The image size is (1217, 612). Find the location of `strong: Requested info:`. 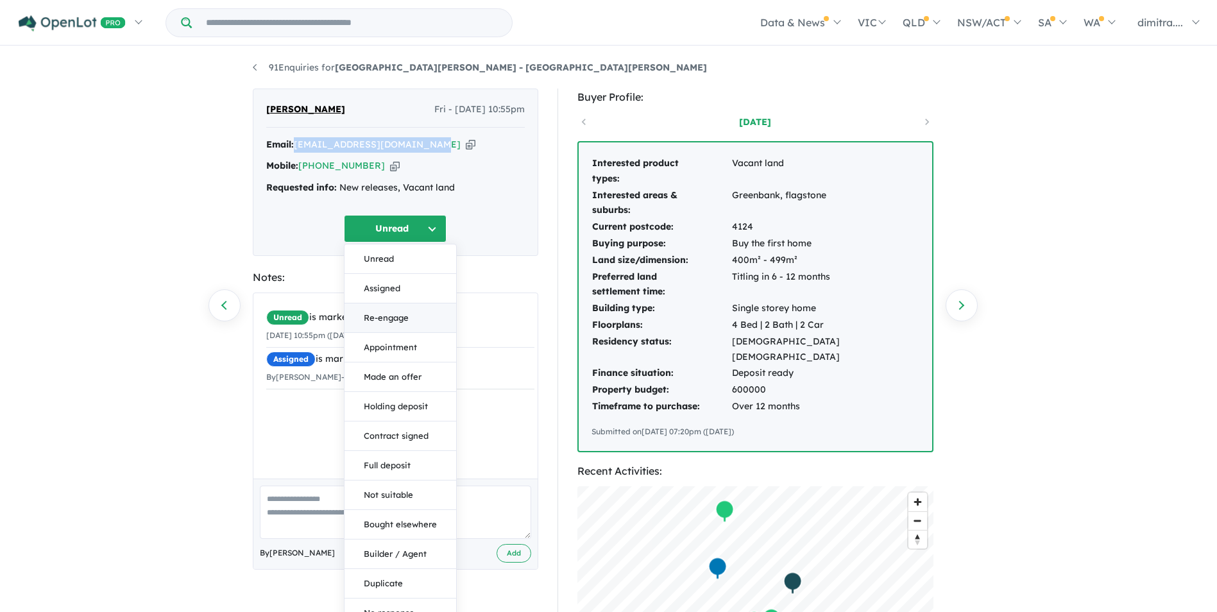

strong: Requested info: is located at coordinates (301, 187).